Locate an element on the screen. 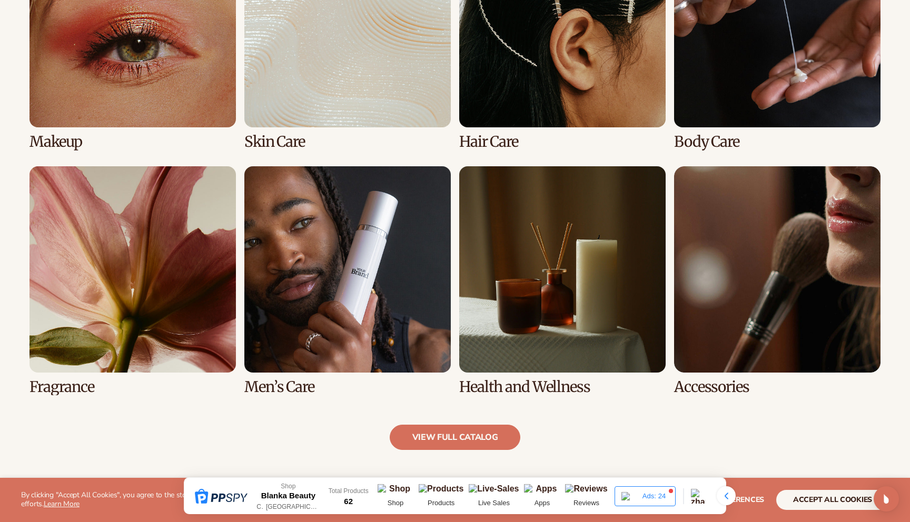  h3: Body Care is located at coordinates (777, 142).